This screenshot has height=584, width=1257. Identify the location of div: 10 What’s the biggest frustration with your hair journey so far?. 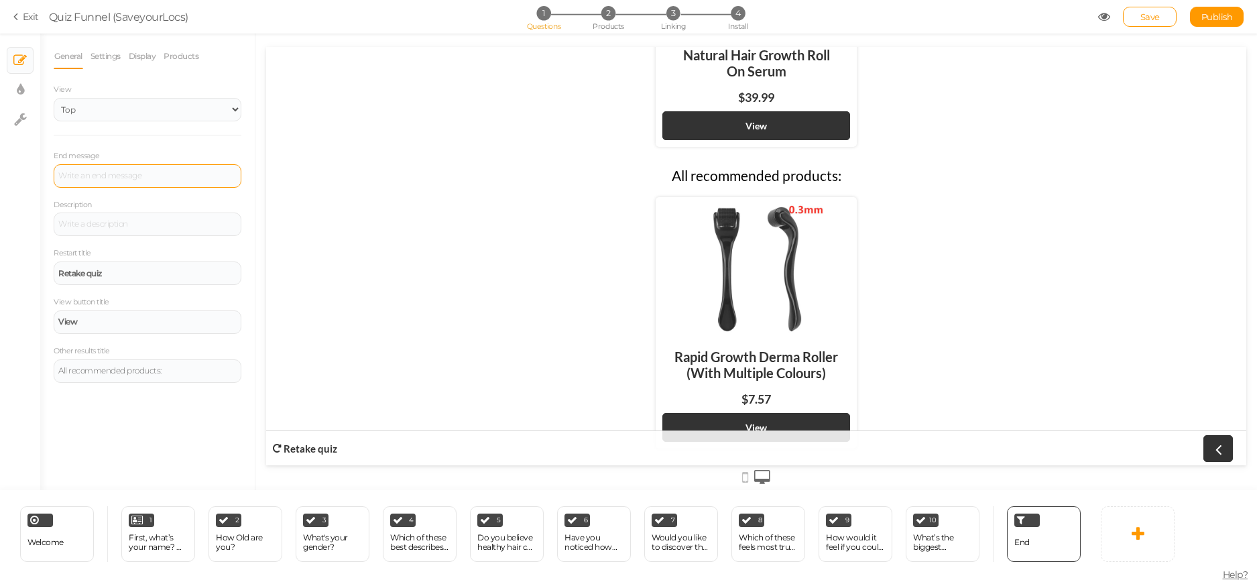
(942, 534).